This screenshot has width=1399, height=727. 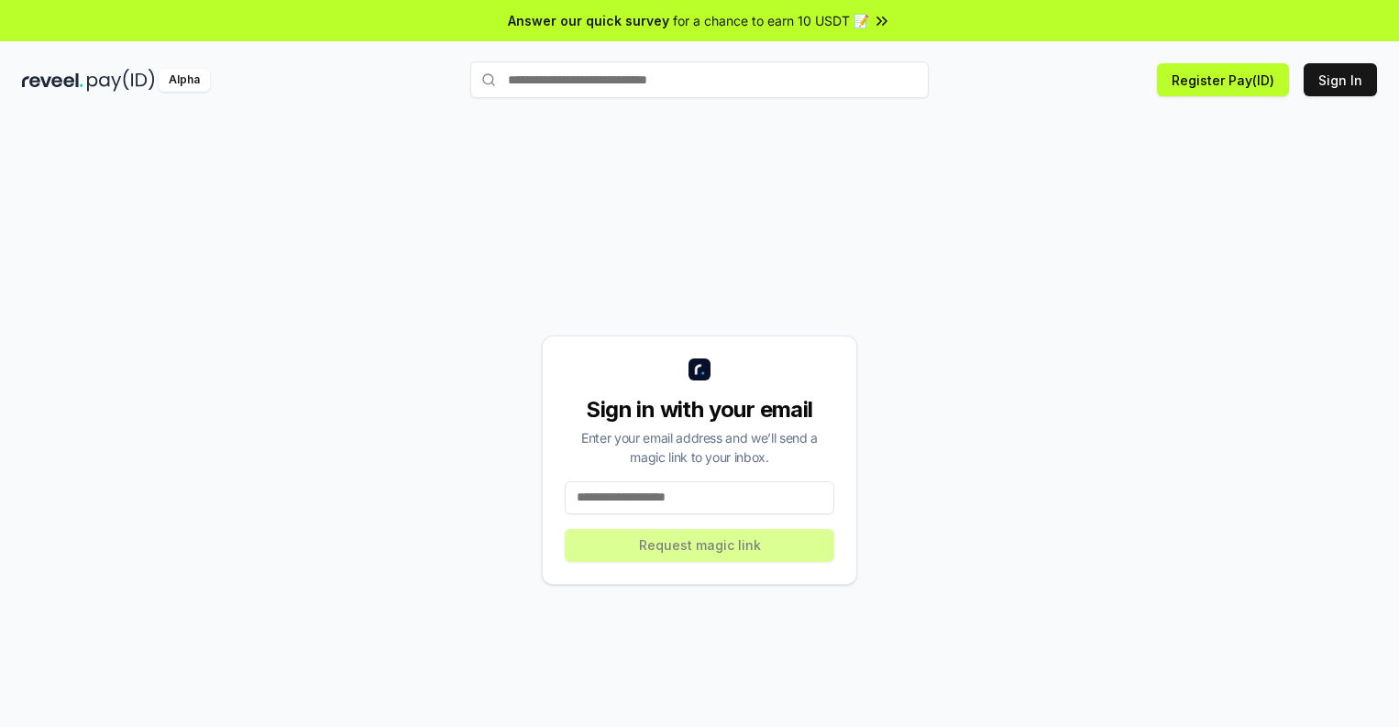 What do you see at coordinates (52, 80) in the screenshot?
I see `img: reveel_dark` at bounding box center [52, 80].